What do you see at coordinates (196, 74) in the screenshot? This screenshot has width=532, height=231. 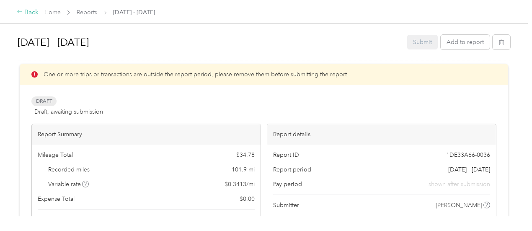 I see `p: One or more trips or transactions are outside the report period, please remove them before submit...` at bounding box center [196, 74].